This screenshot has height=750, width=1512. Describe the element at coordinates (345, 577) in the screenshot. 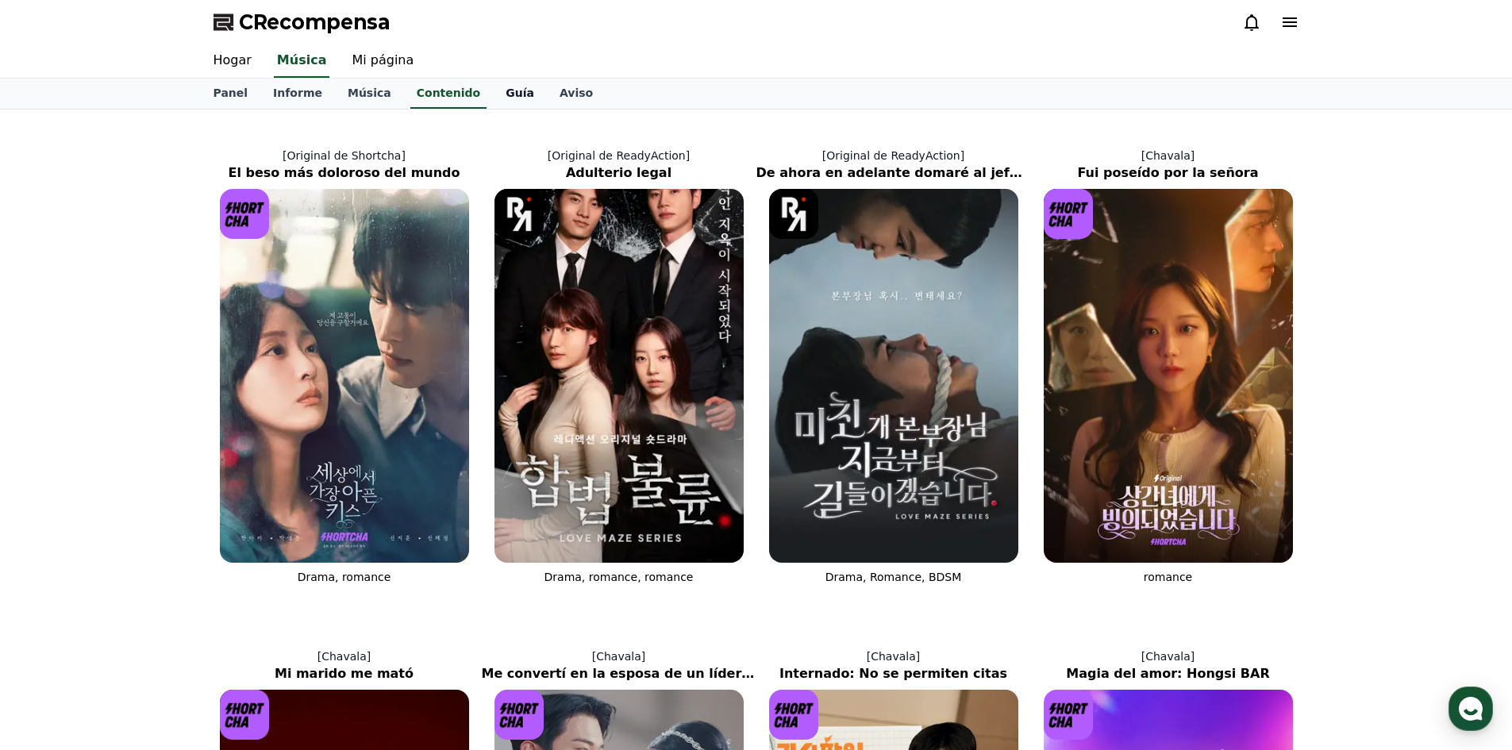

I see `font: Drama, romance` at that location.